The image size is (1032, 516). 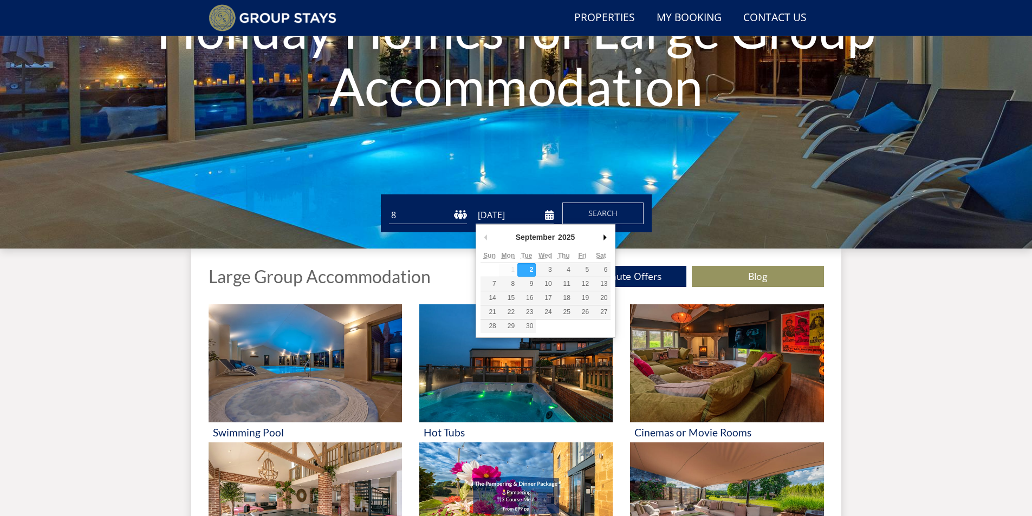 What do you see at coordinates (603, 213) in the screenshot?
I see `button: Search` at bounding box center [603, 213].